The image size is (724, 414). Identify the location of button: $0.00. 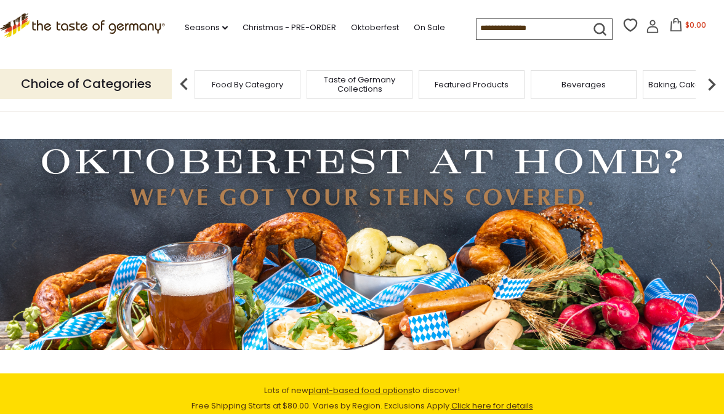
(688, 27).